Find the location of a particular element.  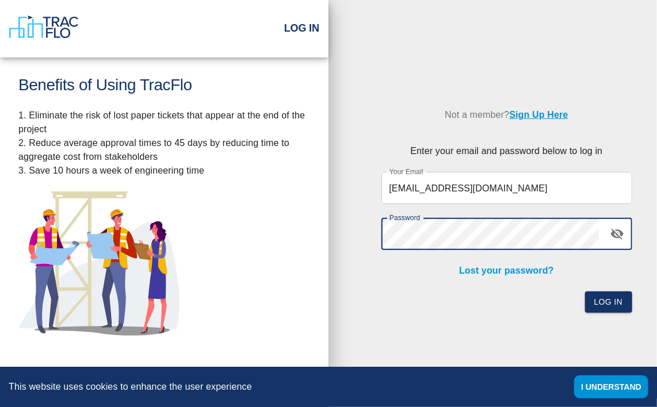

h1: Benefits of Using TracFlo is located at coordinates (164, 85).